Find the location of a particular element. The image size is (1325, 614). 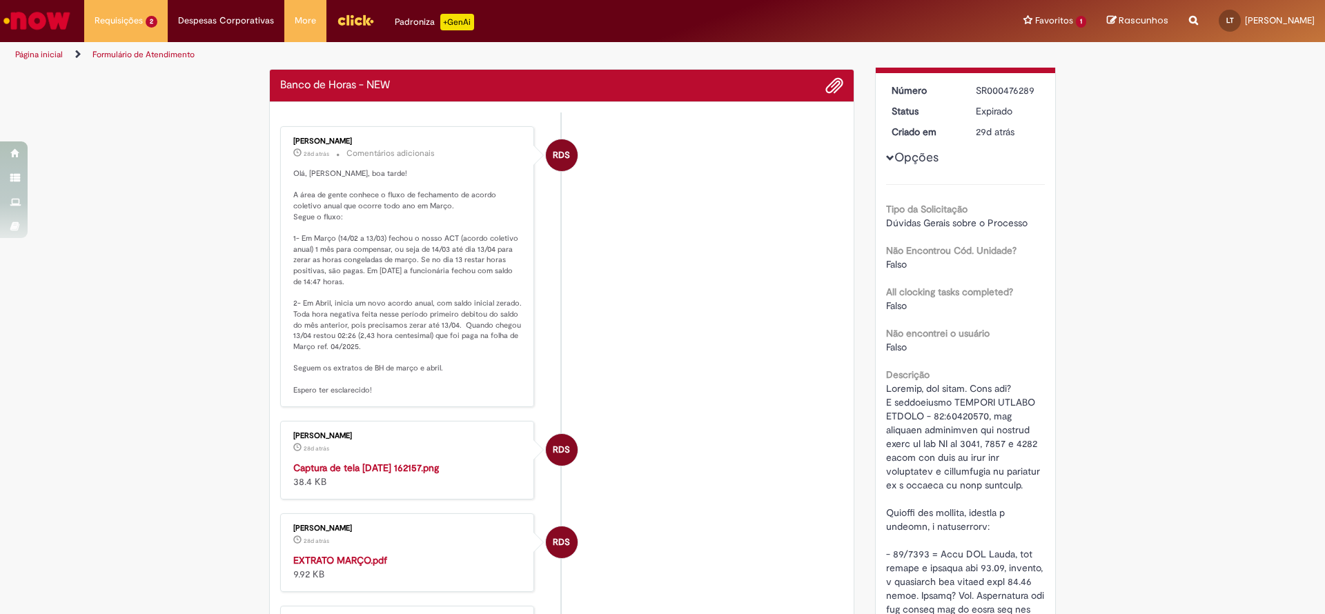

span: LT is located at coordinates (1230, 20).